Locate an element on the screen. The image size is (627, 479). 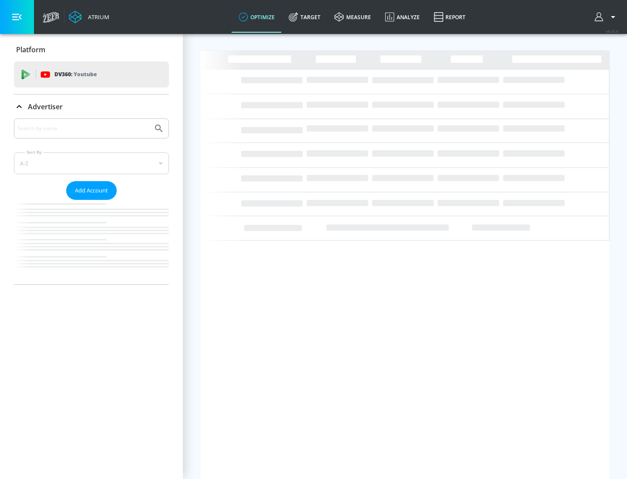
a: Atrium is located at coordinates (89, 17).